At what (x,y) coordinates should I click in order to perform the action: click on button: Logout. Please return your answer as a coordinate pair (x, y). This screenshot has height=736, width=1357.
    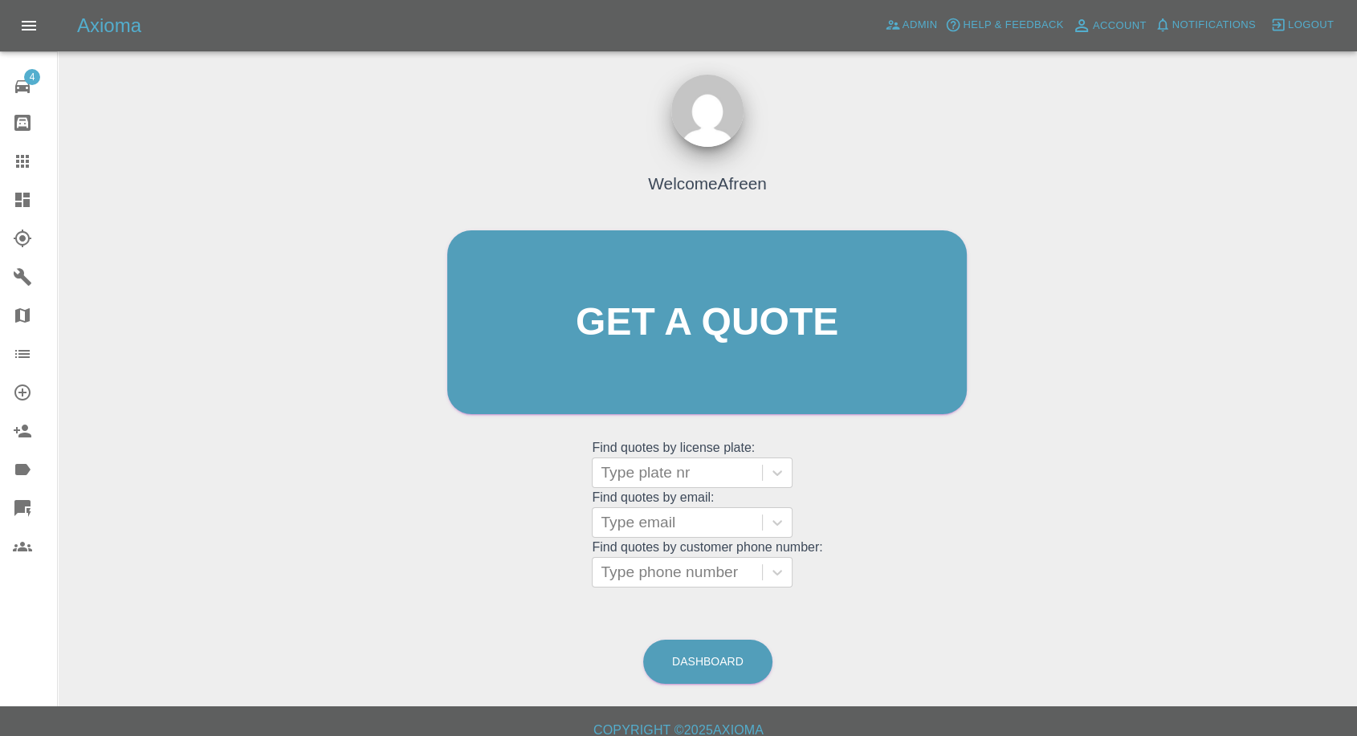
    Looking at the image, I should click on (1301, 25).